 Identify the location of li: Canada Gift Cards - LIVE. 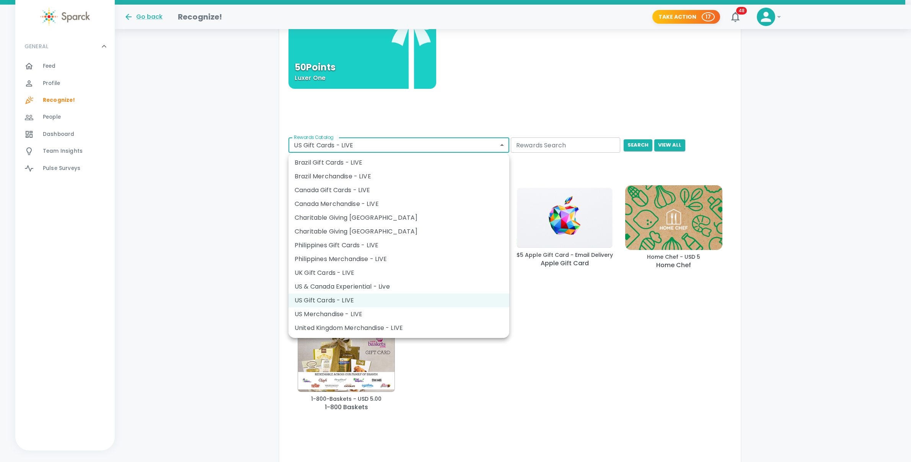
(399, 190).